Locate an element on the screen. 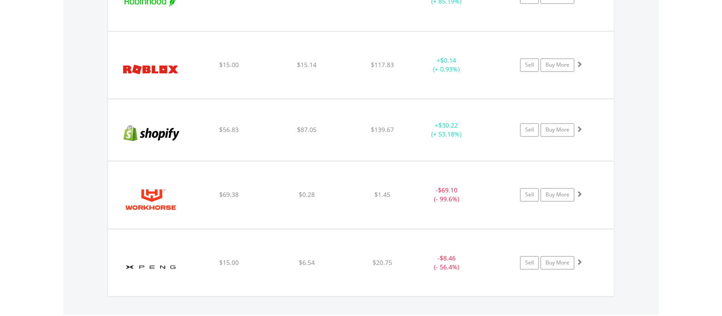 This screenshot has width=722, height=316. div: - (- 99.6%) is located at coordinates (446, 195).